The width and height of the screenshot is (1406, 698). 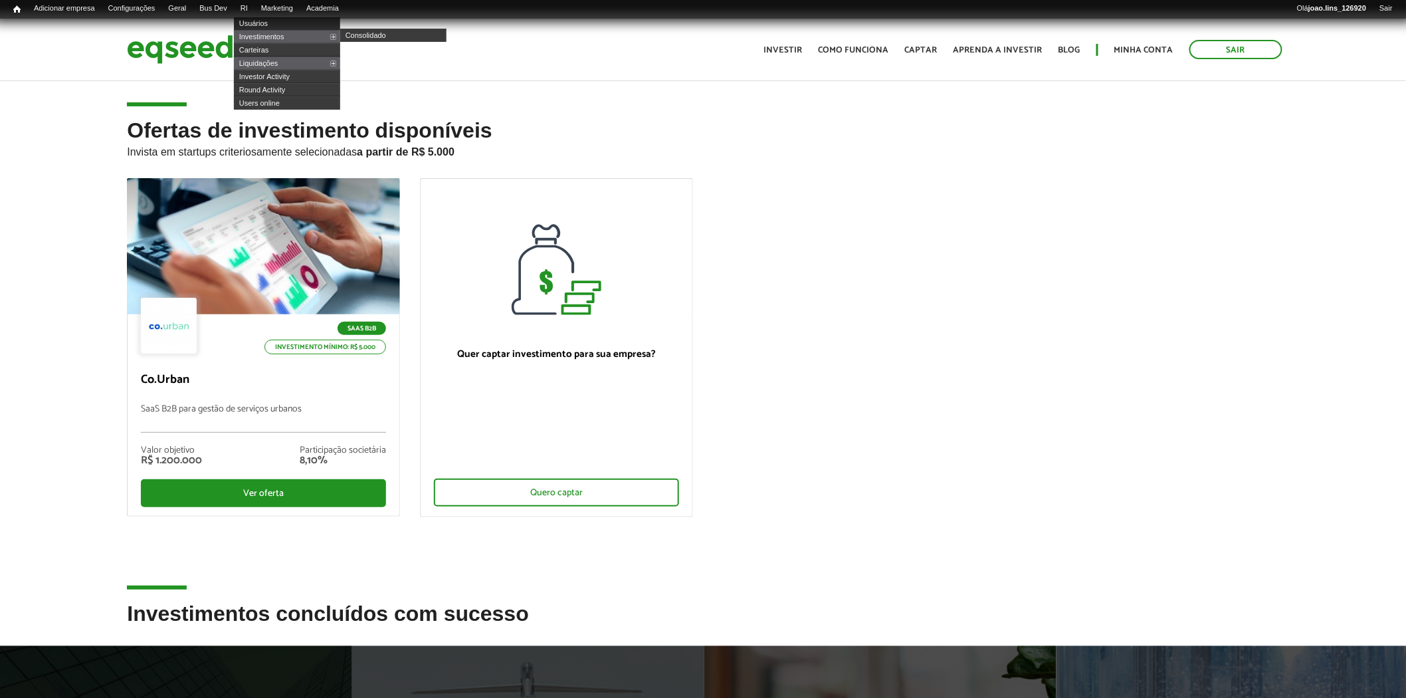 What do you see at coordinates (322, 9) in the screenshot?
I see `a: Academia` at bounding box center [322, 9].